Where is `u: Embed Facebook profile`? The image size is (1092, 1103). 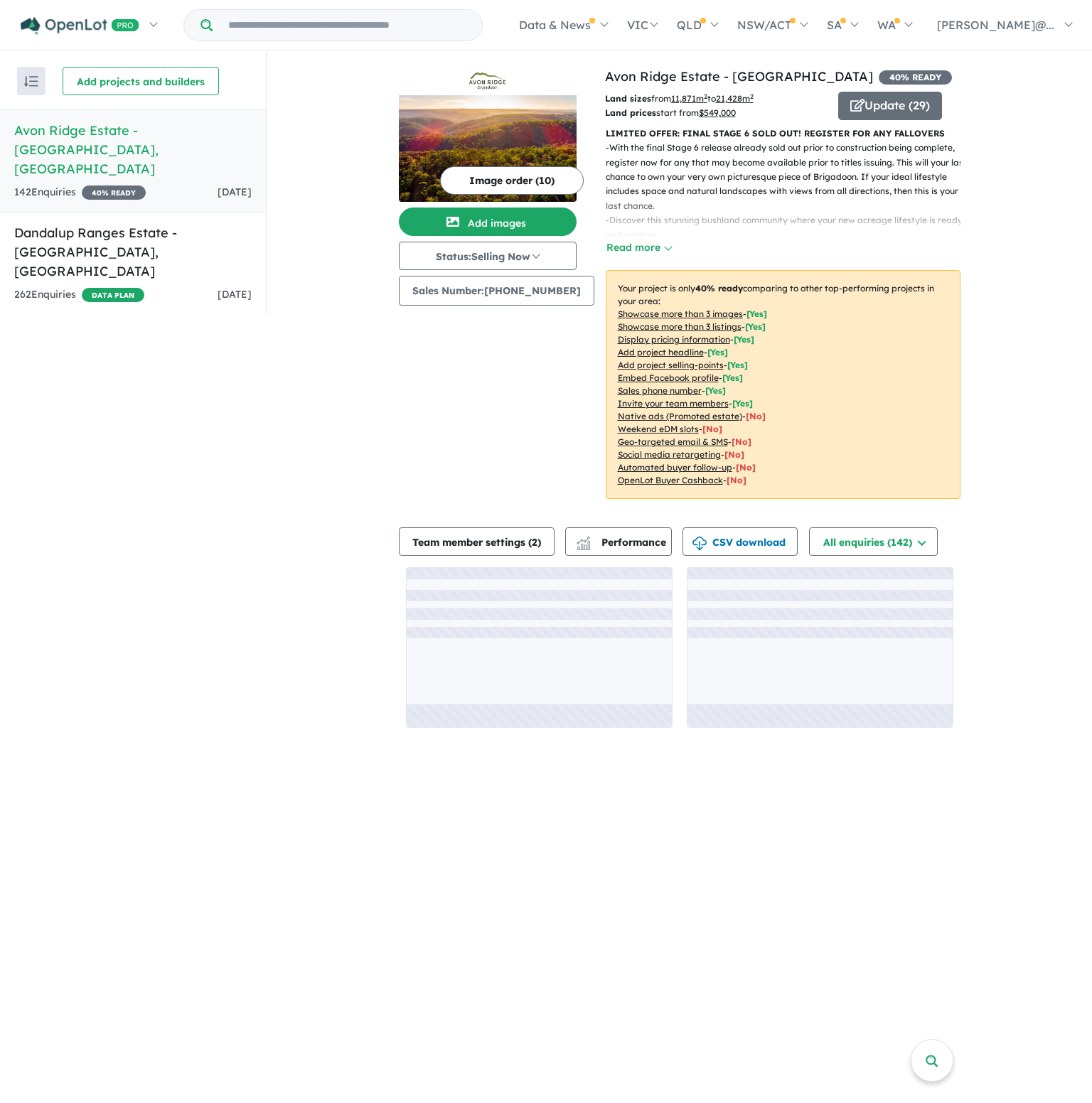
u: Embed Facebook profile is located at coordinates (668, 378).